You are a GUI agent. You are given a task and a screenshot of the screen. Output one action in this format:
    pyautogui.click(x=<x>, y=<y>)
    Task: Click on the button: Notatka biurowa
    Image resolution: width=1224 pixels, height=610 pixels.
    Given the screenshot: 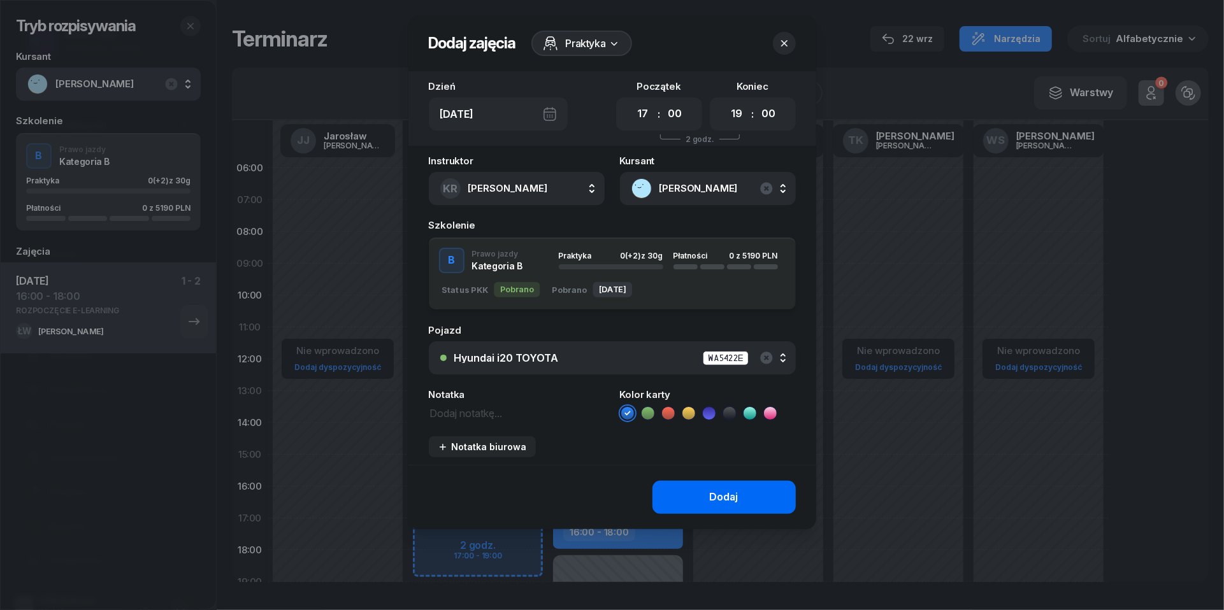 What is the action you would take?
    pyautogui.click(x=482, y=447)
    